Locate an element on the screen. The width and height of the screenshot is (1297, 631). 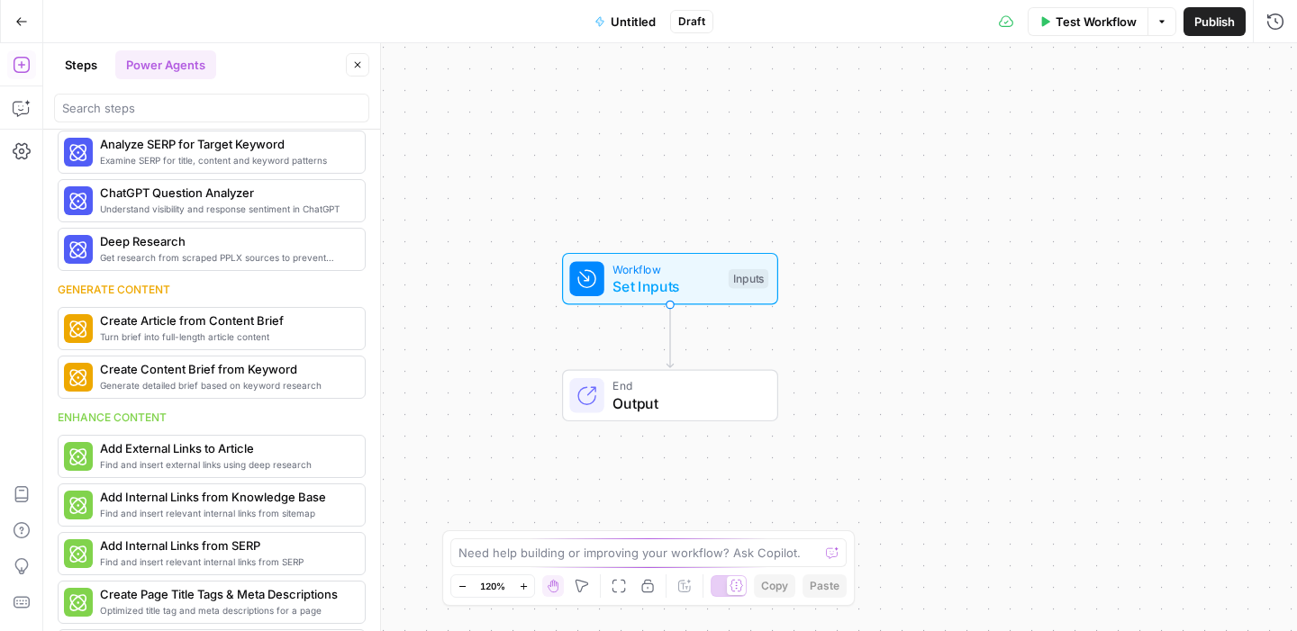
div: WorkflowSet InputsInputs is located at coordinates (670, 279).